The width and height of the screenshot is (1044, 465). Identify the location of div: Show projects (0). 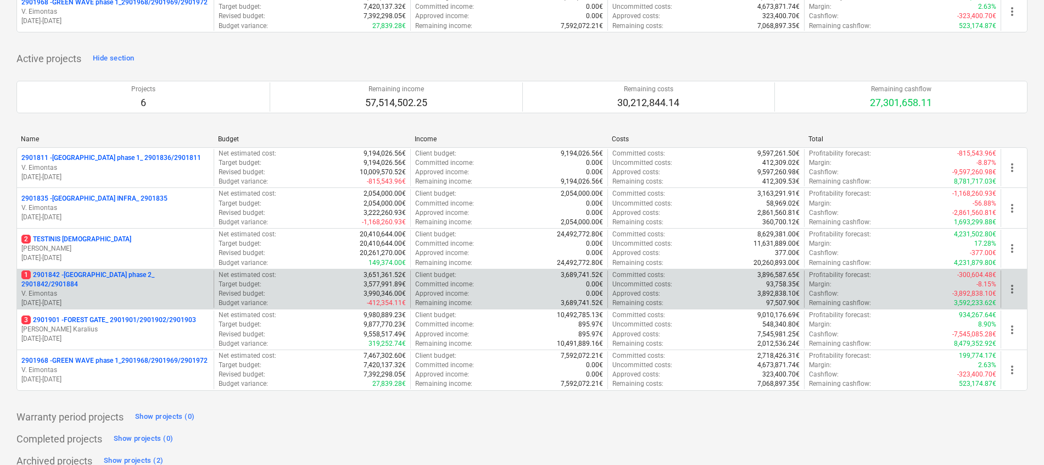
(143, 438).